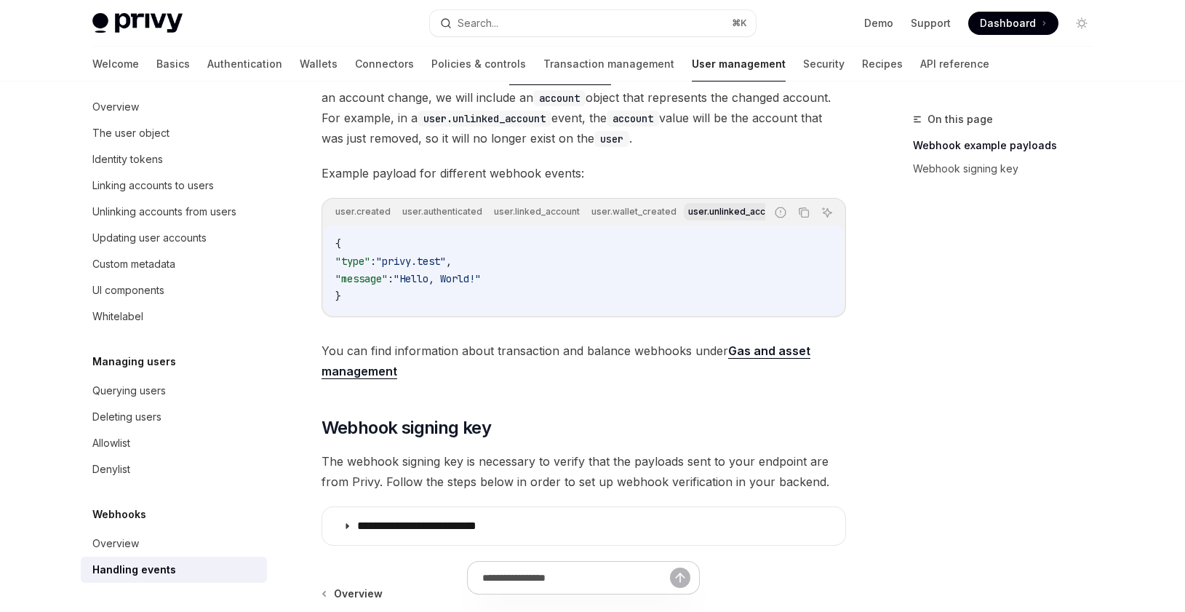 Image resolution: width=1185 pixels, height=612 pixels. Describe the element at coordinates (484, 119) in the screenshot. I see `code: user.unlinked_account` at that location.